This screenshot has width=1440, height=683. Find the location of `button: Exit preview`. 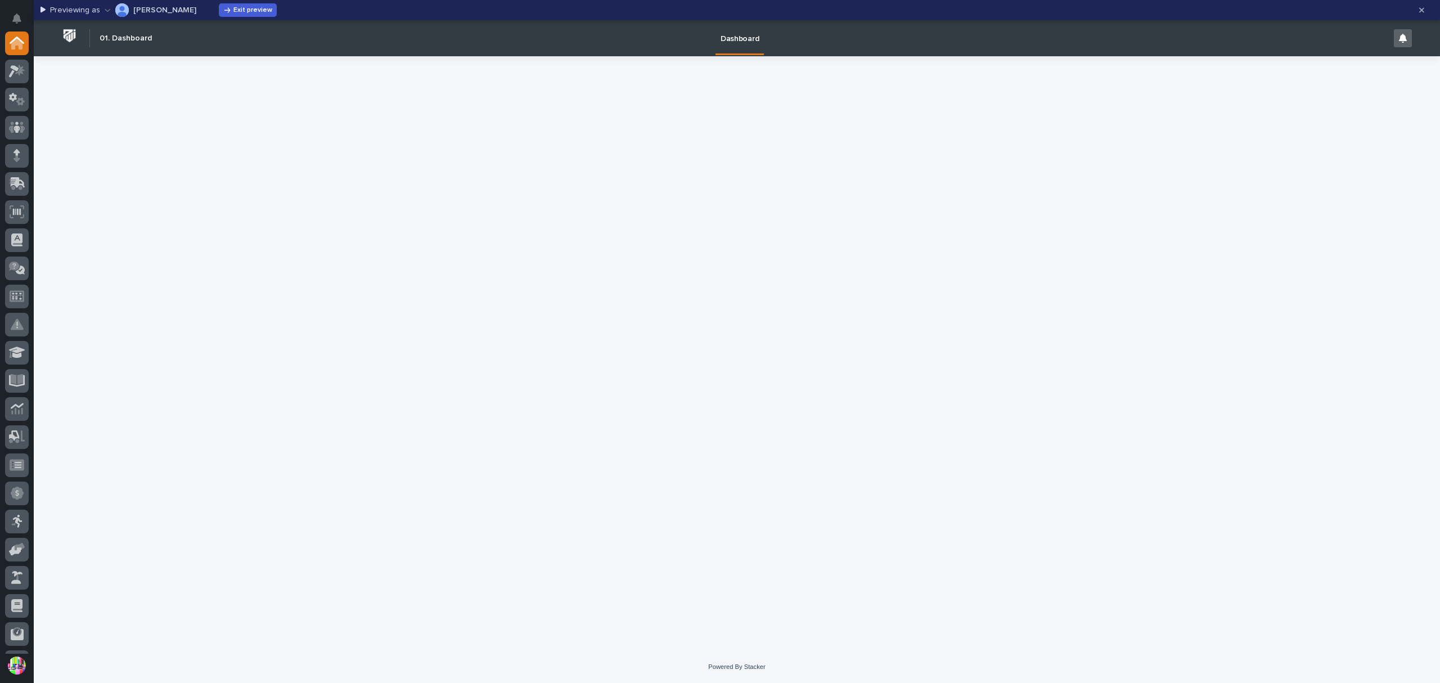

button: Exit preview is located at coordinates (247, 10).